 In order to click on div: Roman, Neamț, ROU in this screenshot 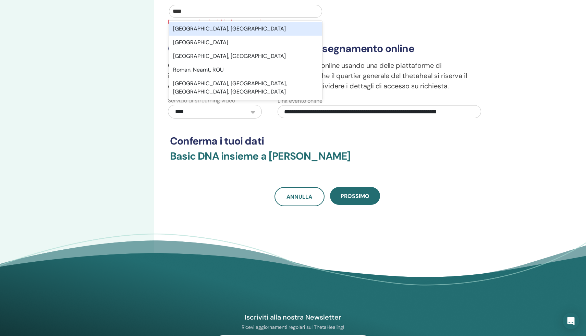, I will do `click(246, 70)`.